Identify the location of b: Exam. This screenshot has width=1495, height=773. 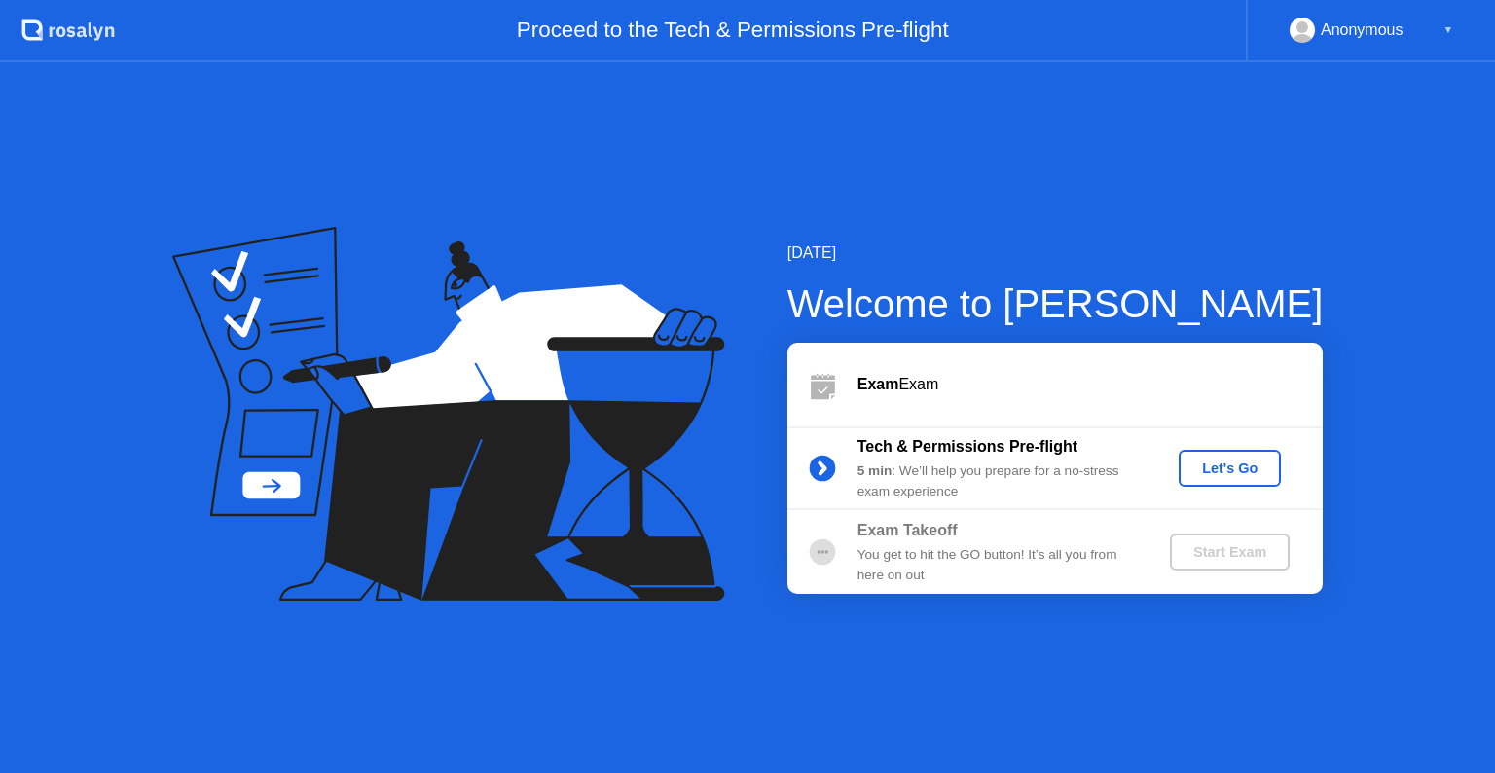
(878, 383).